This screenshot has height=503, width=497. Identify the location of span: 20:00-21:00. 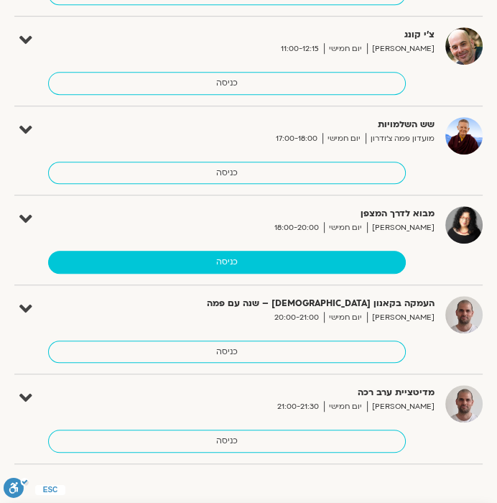
(297, 318).